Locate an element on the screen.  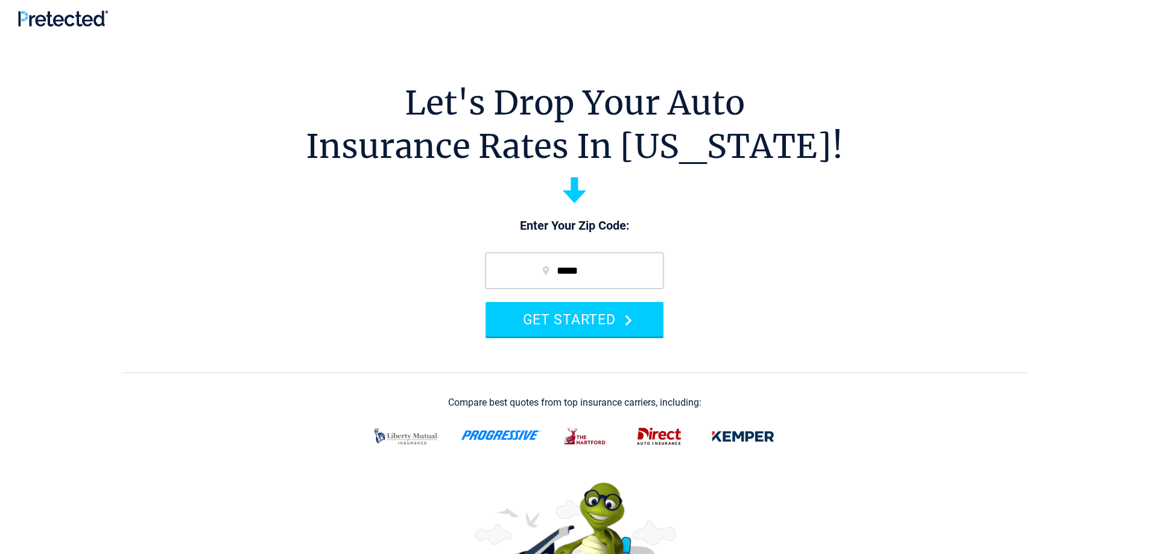
p: Enter Your Zip Code: is located at coordinates (574, 226).